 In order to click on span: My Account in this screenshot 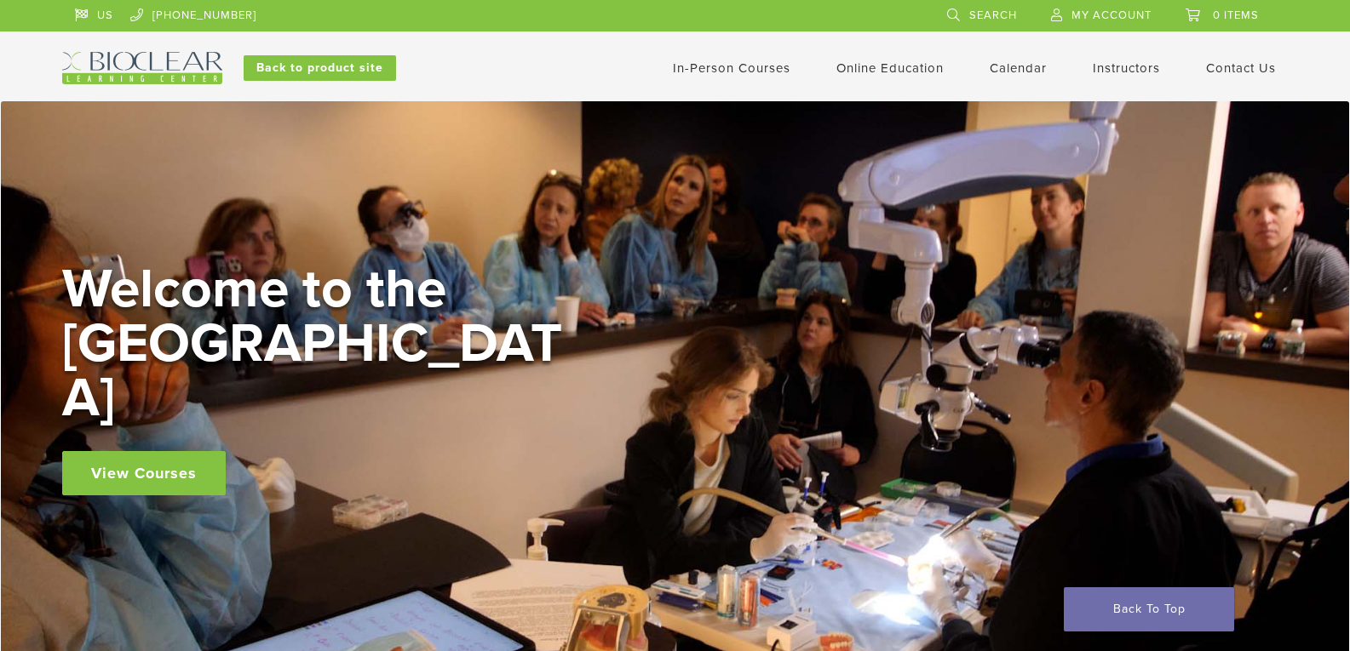, I will do `click(1111, 15)`.